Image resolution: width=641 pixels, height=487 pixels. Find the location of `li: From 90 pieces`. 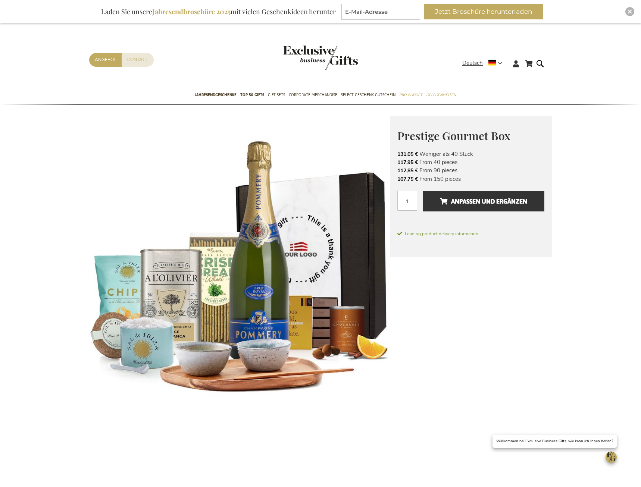

li: From 90 pieces is located at coordinates (471, 170).